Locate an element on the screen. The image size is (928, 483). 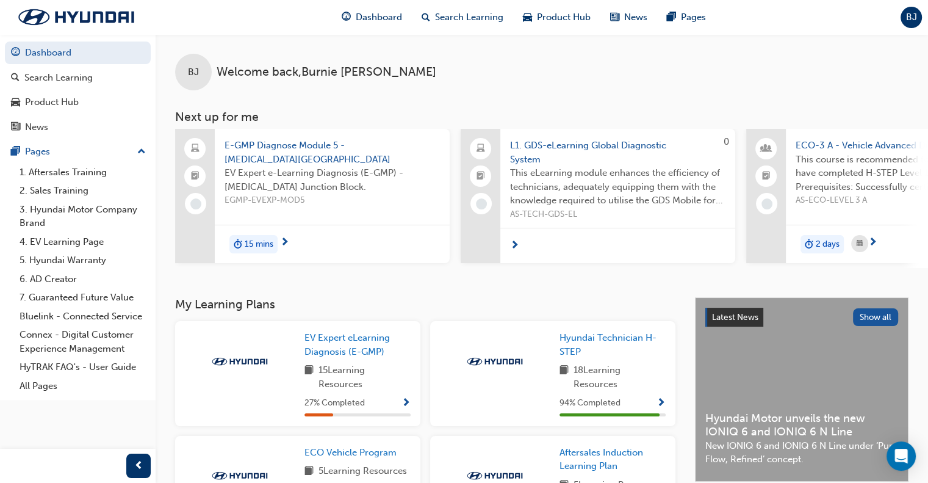
span: calendar-icon is located at coordinates (860, 244).